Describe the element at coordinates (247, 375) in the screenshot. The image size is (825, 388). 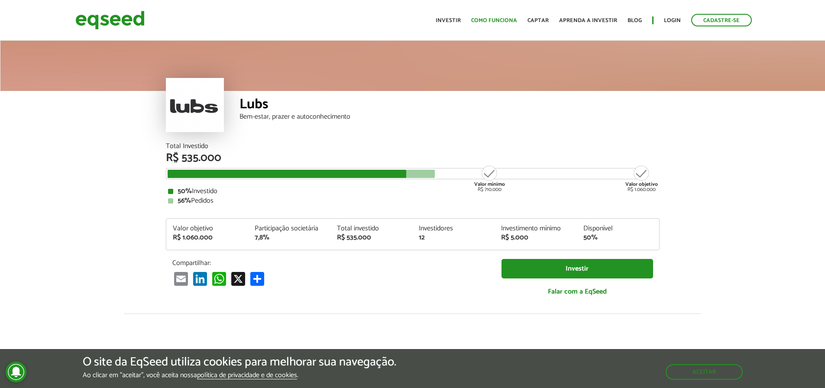
I see `a: política de privacidade e de cookies` at that location.